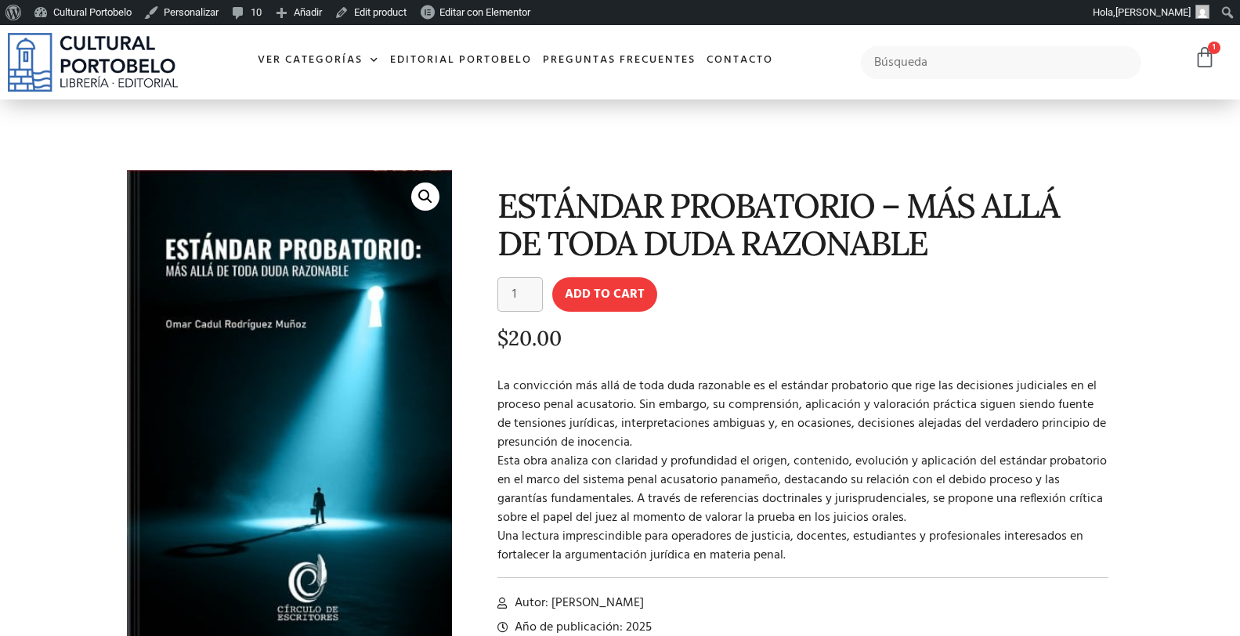 This screenshot has height=636, width=1240. What do you see at coordinates (619, 60) in the screenshot?
I see `a: Preguntas frecuentes` at bounding box center [619, 60].